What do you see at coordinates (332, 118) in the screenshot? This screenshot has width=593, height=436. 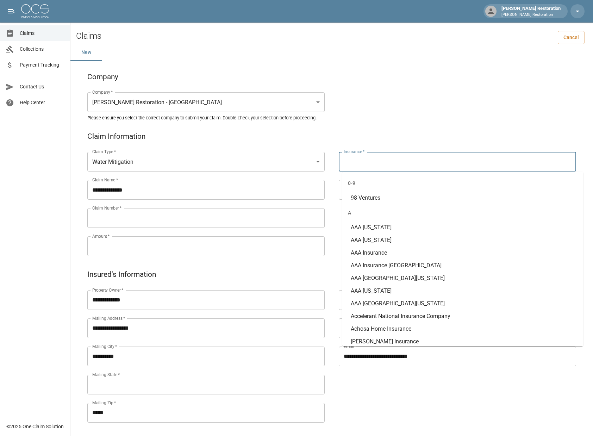 I see `h5: Please ensure you select the correct company to submit your claim. Double-check your selection be...` at bounding box center [332, 118].